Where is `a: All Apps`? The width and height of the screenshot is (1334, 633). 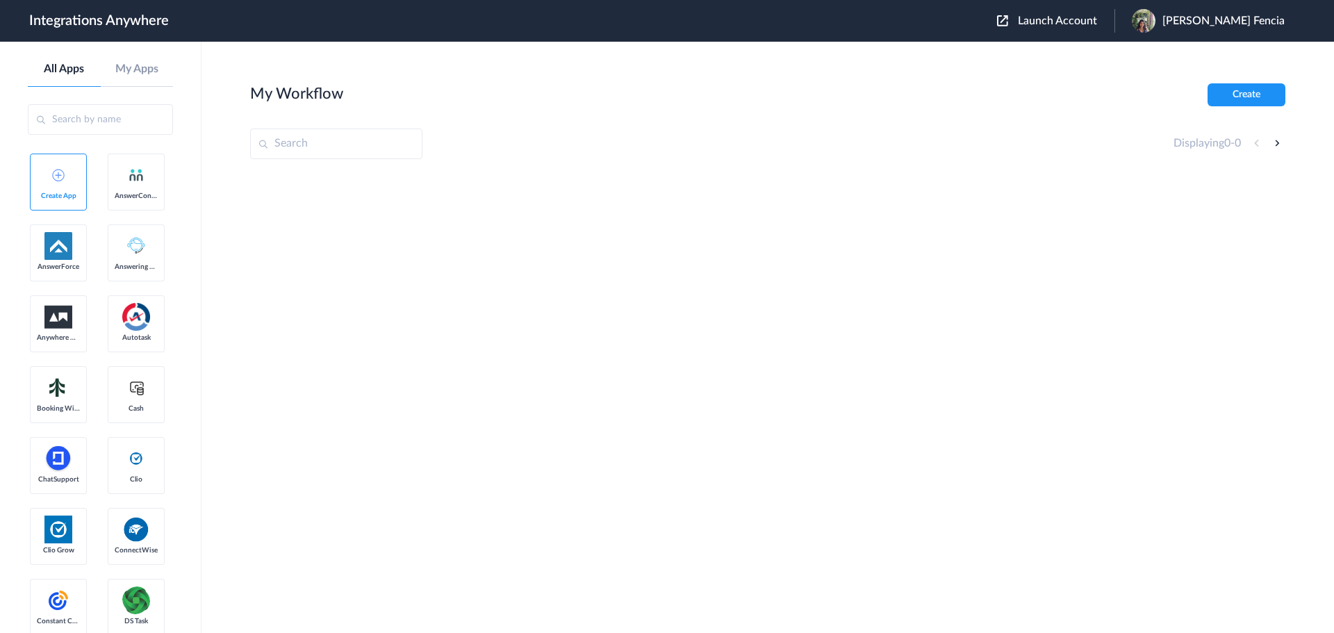 a: All Apps is located at coordinates (64, 69).